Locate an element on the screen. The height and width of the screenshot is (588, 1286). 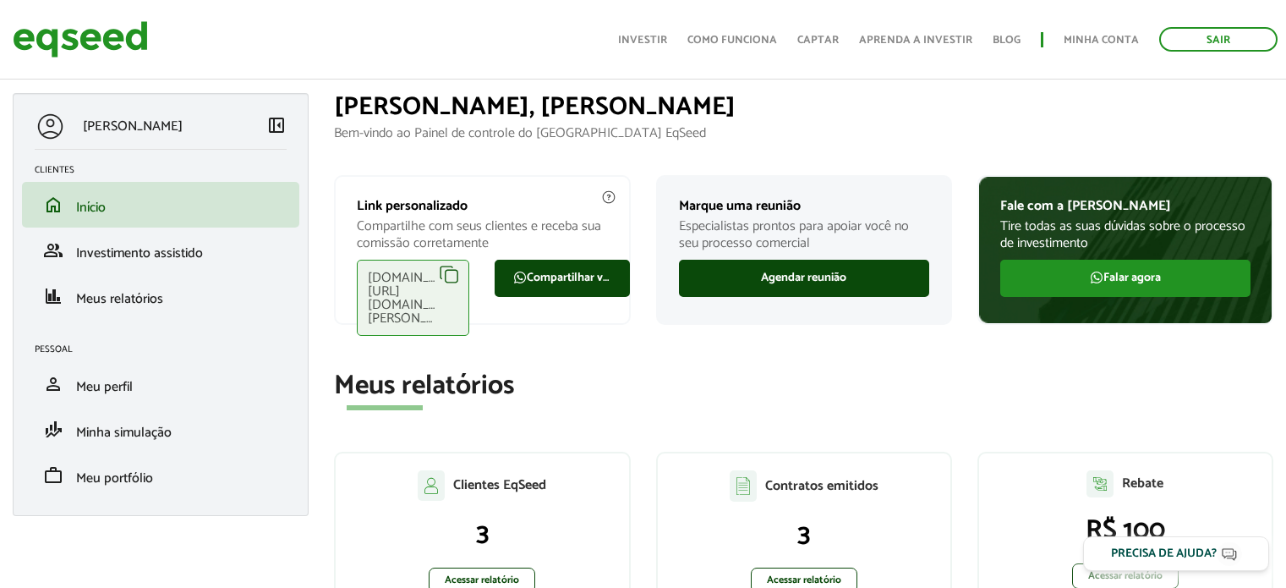
p: Rebate is located at coordinates (1142, 483).